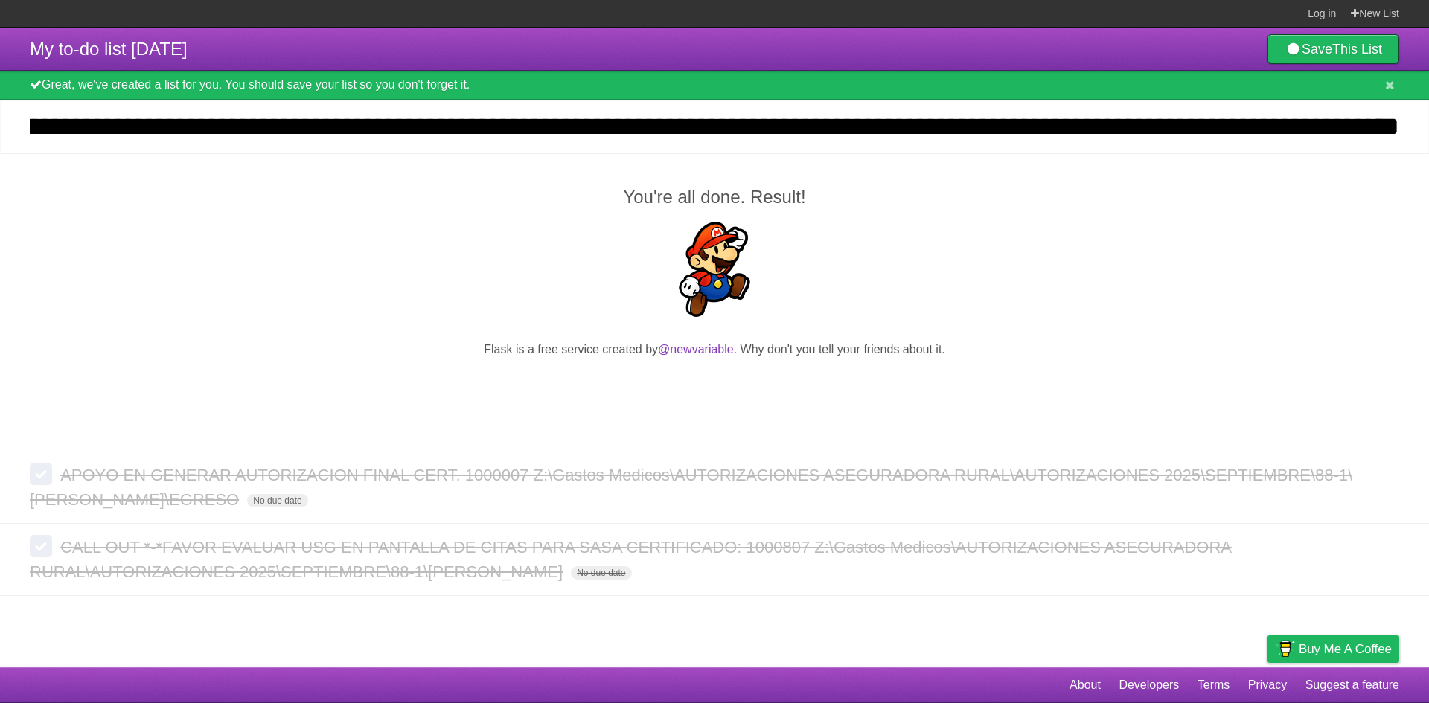  What do you see at coordinates (714, 350) in the screenshot?
I see `p: Flask is a free service created by . Why don't you tell your friends about it.` at bounding box center [714, 350].